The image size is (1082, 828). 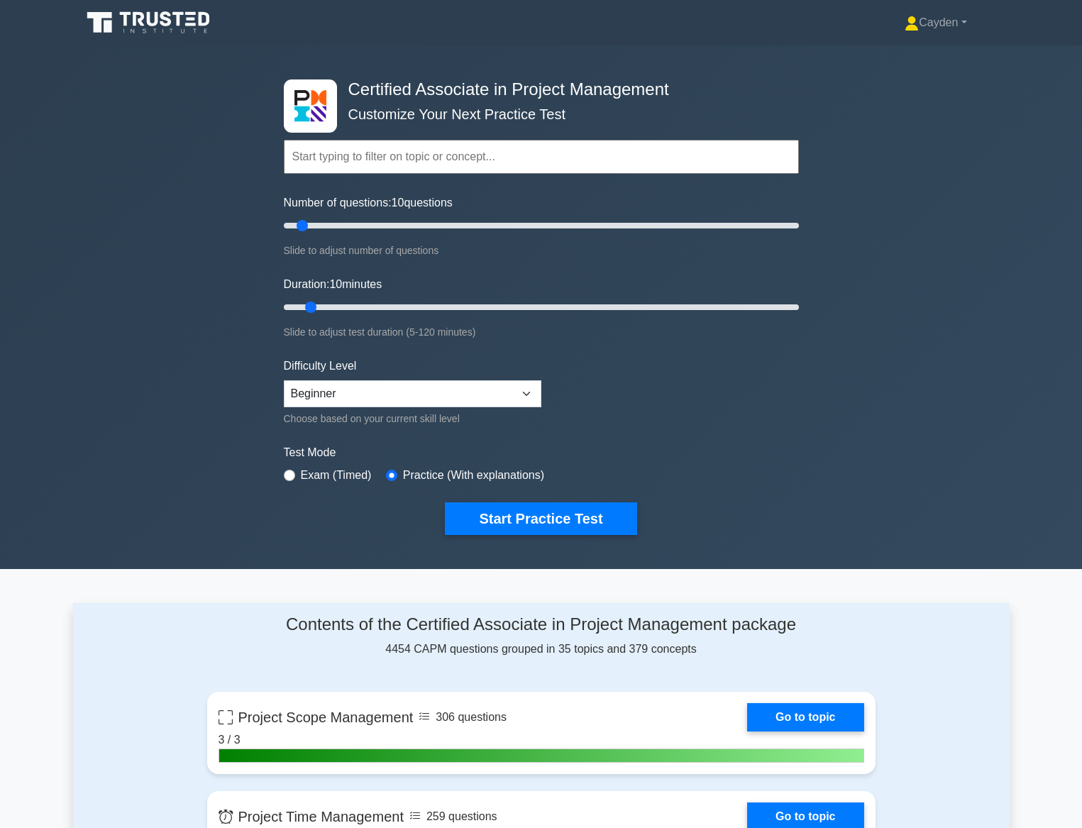 I want to click on label: Difficulty Level, so click(x=320, y=366).